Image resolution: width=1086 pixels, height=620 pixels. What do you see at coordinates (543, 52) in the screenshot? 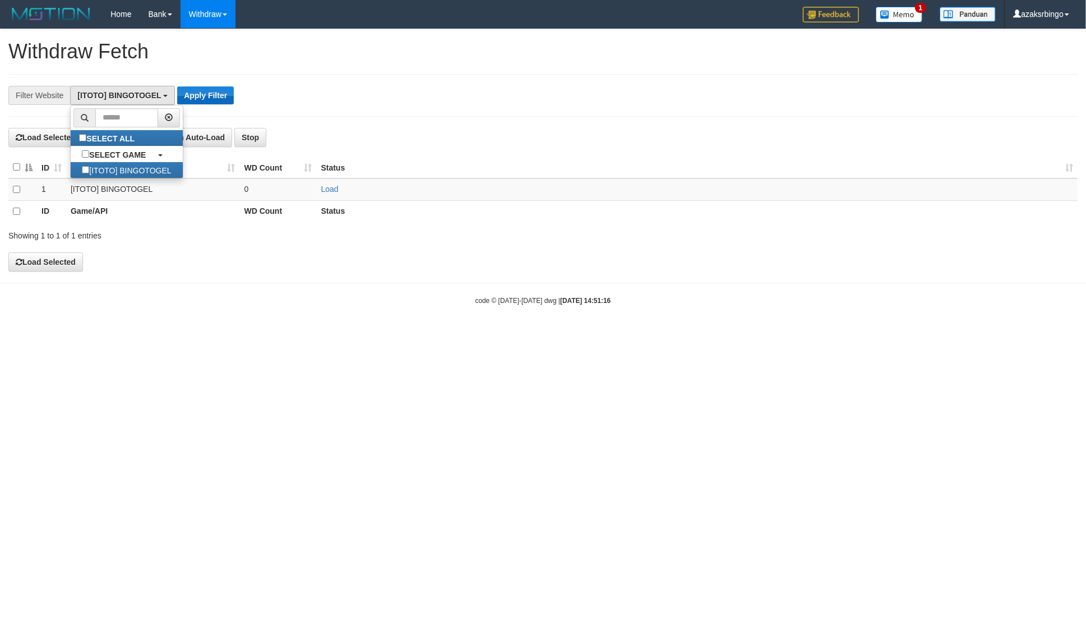
I see `h1: Withdraw Fetch` at bounding box center [543, 52].